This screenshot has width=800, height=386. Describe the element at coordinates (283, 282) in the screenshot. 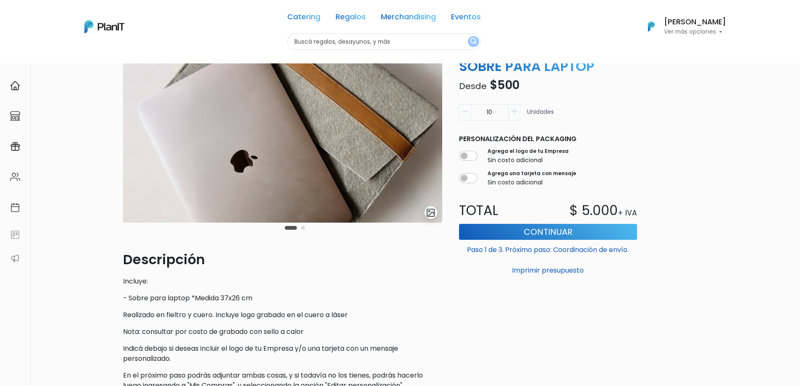

I see `p: Incluye:` at that location.